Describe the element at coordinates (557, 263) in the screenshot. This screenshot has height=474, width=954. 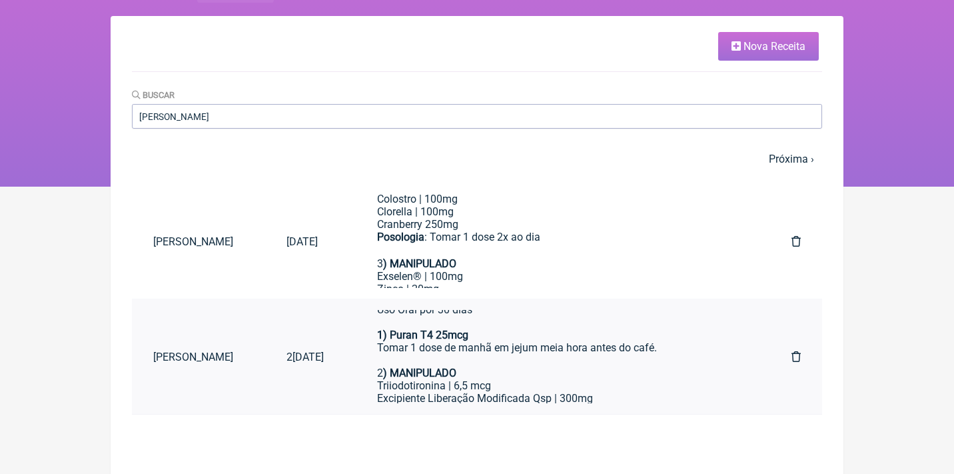
I see `div: 3` at that location.